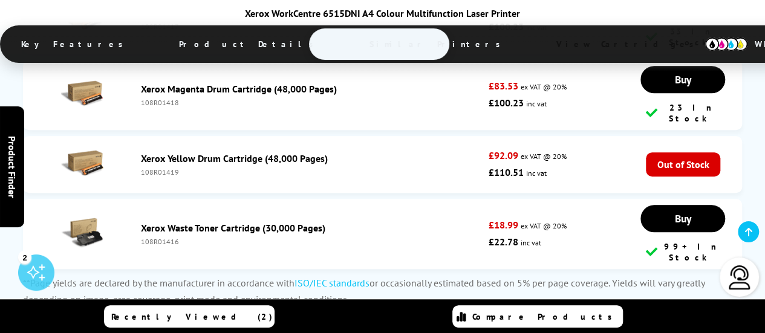  Describe the element at coordinates (682, 164) in the screenshot. I see `span: Out of Stock` at that location.